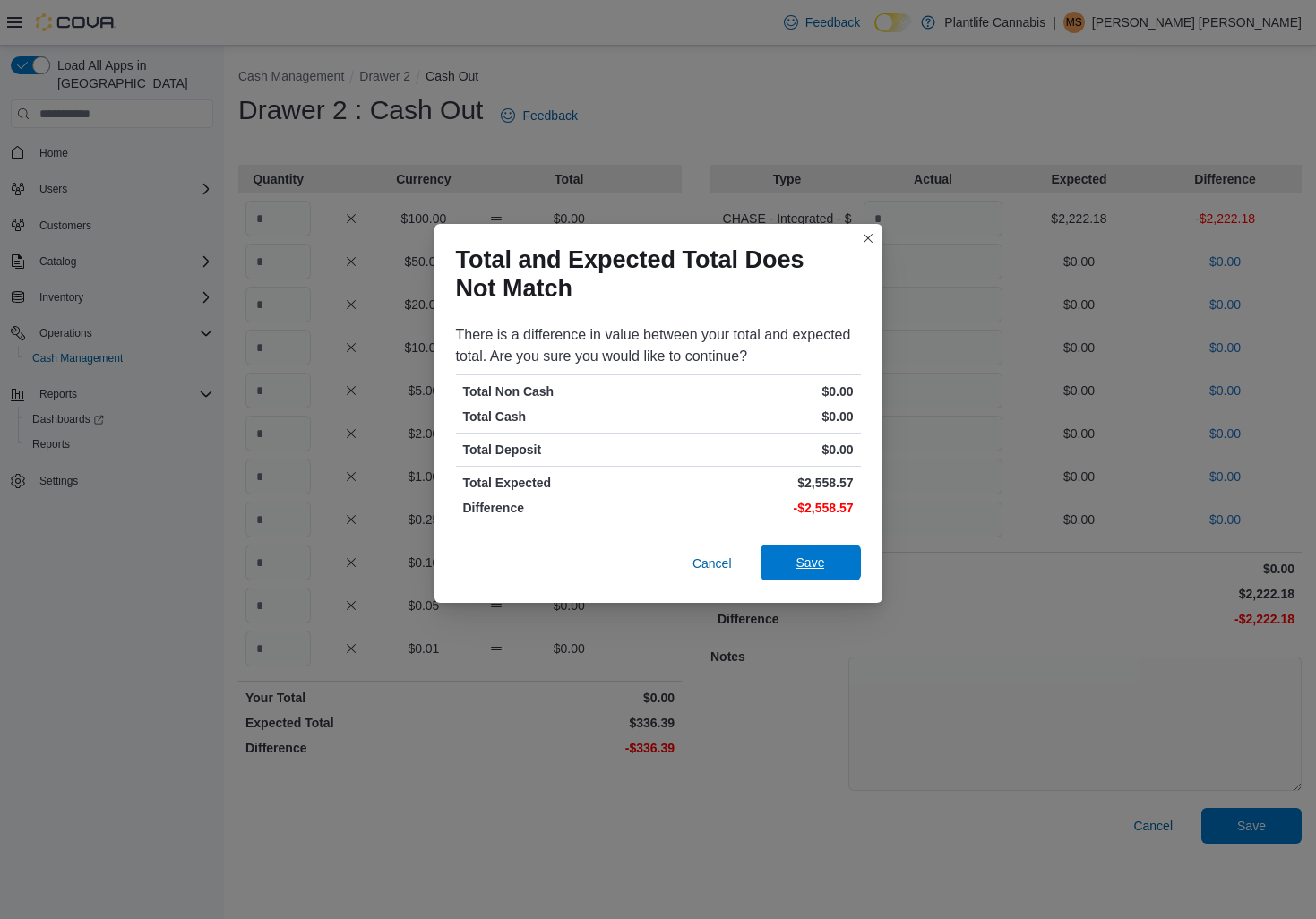 Image resolution: width=1316 pixels, height=919 pixels. I want to click on p: $2,558.57, so click(758, 482).